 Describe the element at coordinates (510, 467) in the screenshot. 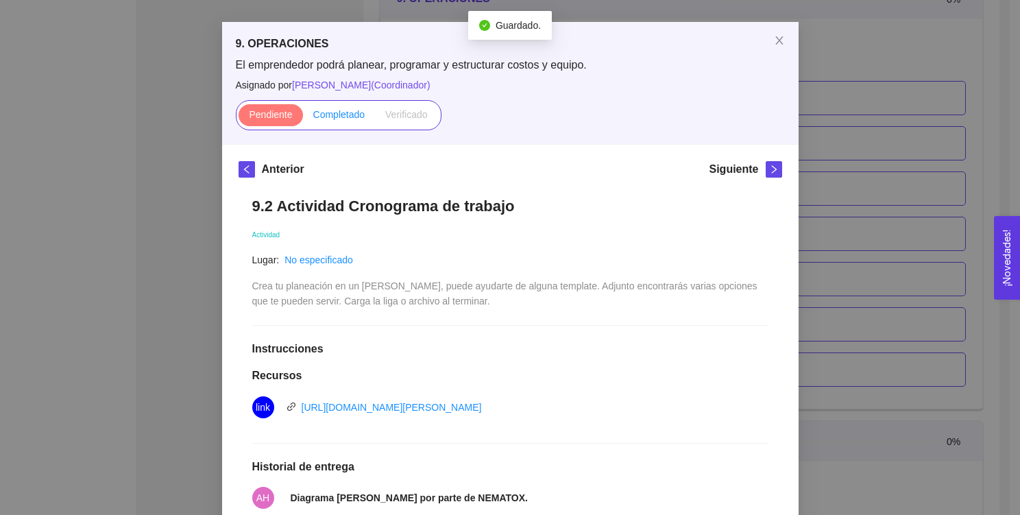

I see `h1: Historial de entrega` at that location.